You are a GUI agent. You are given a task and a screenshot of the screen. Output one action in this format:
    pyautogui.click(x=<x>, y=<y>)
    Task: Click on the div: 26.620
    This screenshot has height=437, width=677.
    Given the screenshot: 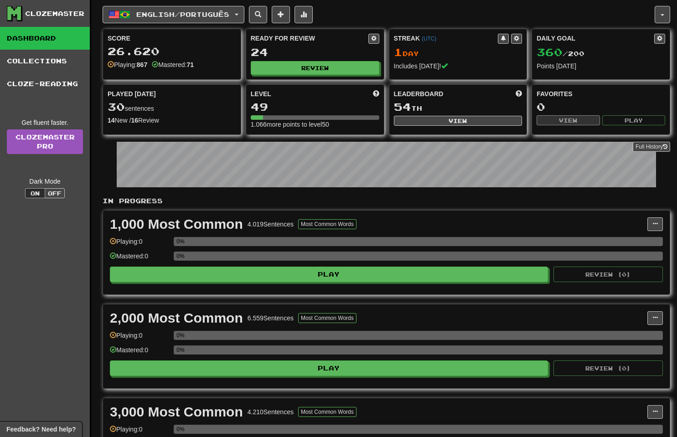 What is the action you would take?
    pyautogui.click(x=172, y=51)
    